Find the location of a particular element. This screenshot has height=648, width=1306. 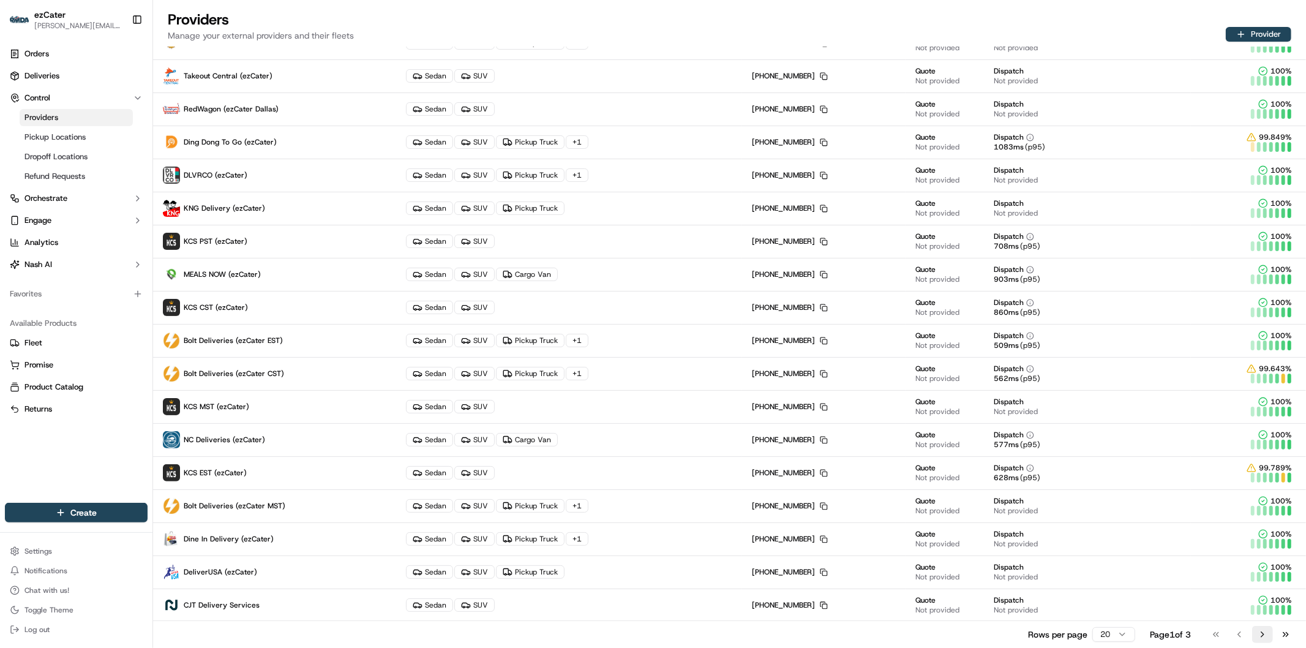

span: KNG Delivery (ezCater) is located at coordinates (224, 208).